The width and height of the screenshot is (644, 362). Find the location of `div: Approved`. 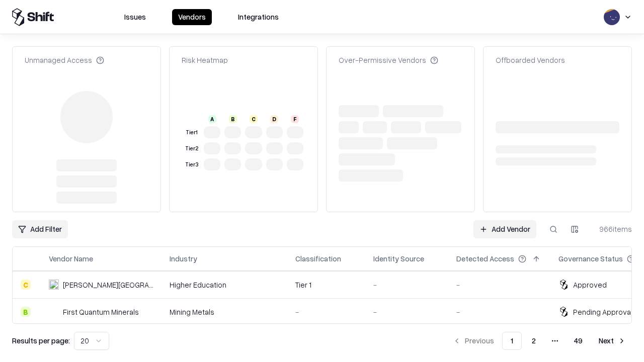

div: Approved is located at coordinates (590, 285).